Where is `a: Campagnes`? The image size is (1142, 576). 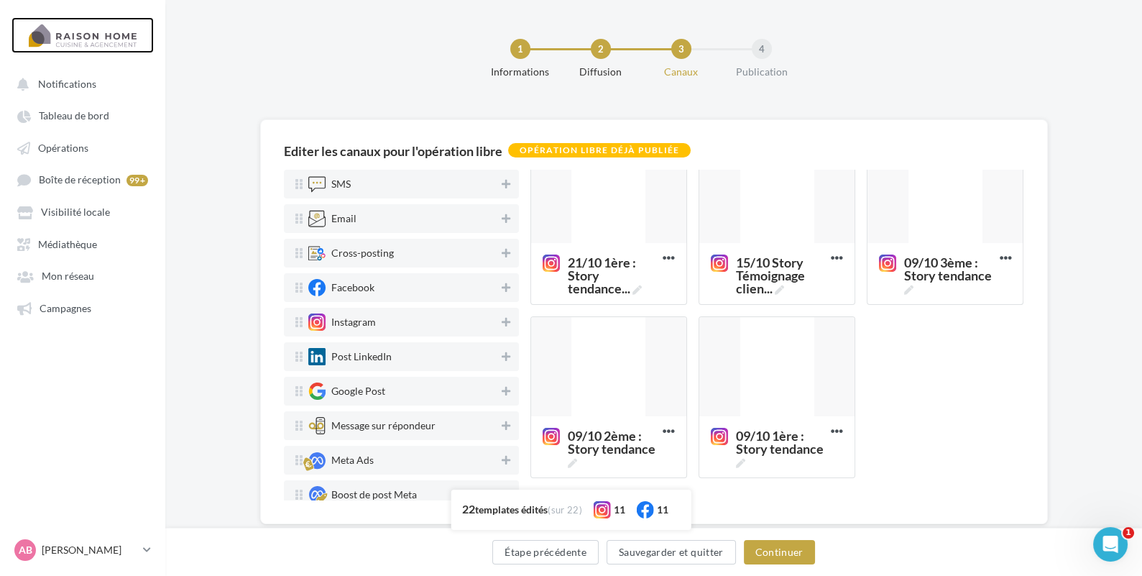 a: Campagnes is located at coordinates (83, 308).